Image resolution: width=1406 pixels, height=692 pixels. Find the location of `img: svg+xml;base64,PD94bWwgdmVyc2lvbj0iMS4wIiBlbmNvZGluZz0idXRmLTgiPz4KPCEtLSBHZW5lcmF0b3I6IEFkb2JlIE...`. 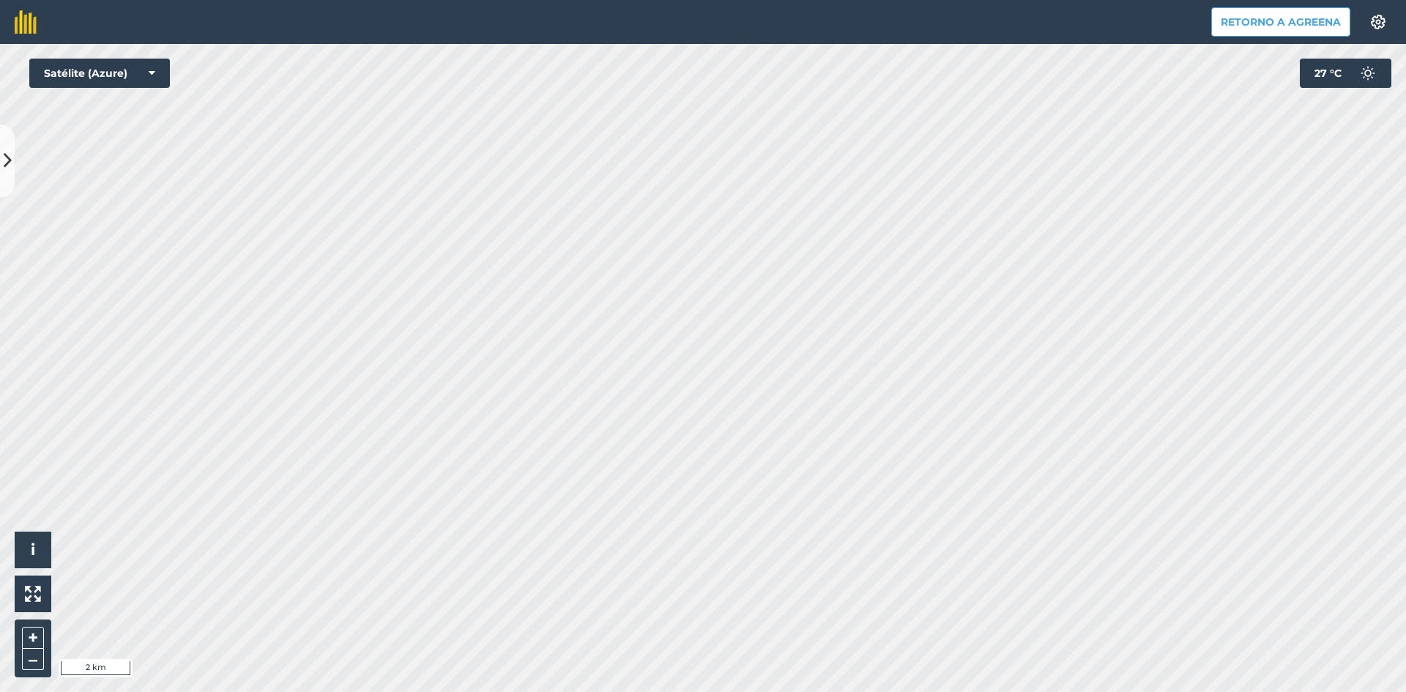

img: svg+xml;base64,PD94bWwgdmVyc2lvbj0iMS4wIiBlbmNvZGluZz0idXRmLTgiPz4KPCEtLSBHZW5lcmF0b3I6IEFkb2JlIE... is located at coordinates (1368, 73).